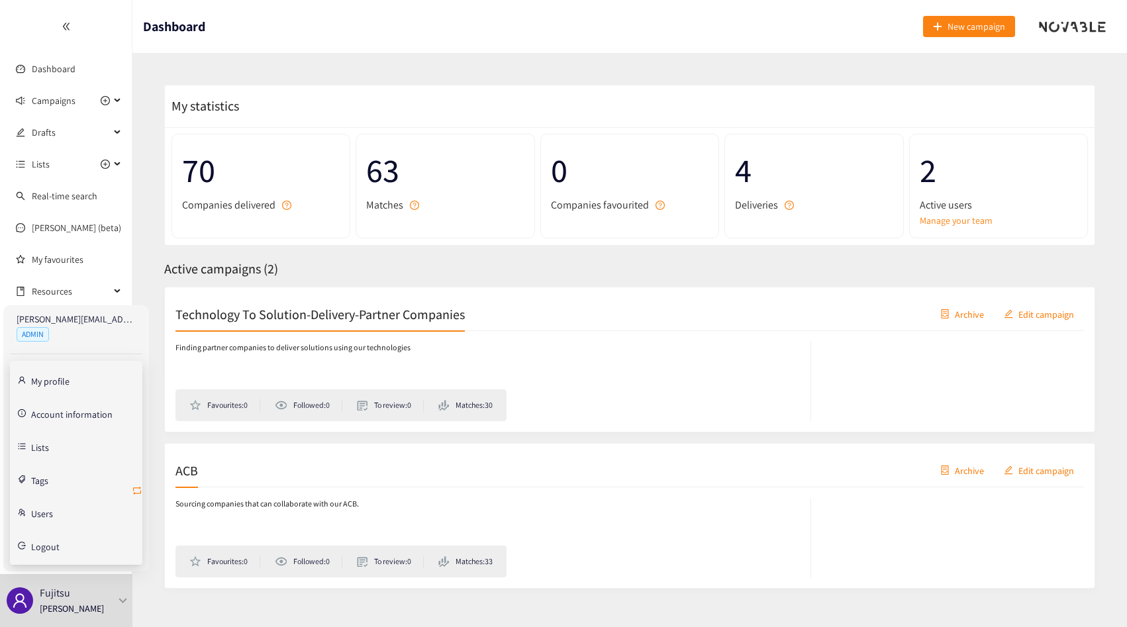  I want to click on span: plus, so click(938, 27).